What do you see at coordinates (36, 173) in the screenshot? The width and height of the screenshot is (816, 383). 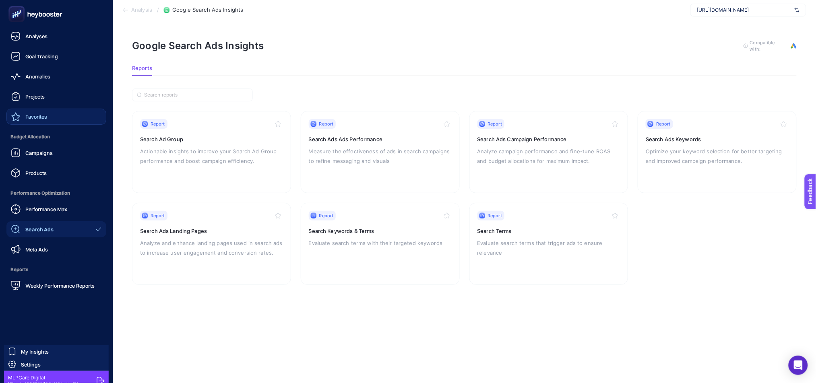 I see `span: Products` at bounding box center [36, 173].